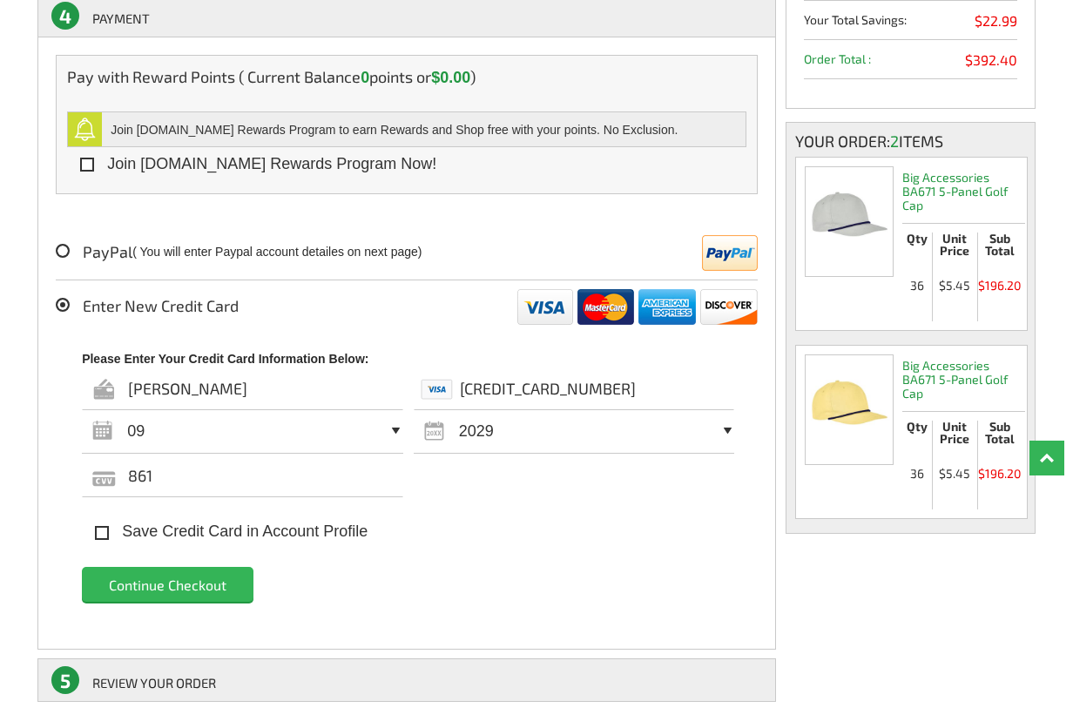 This screenshot has height=728, width=1073. What do you see at coordinates (1047, 458) in the screenshot?
I see `a: Top` at bounding box center [1047, 458].